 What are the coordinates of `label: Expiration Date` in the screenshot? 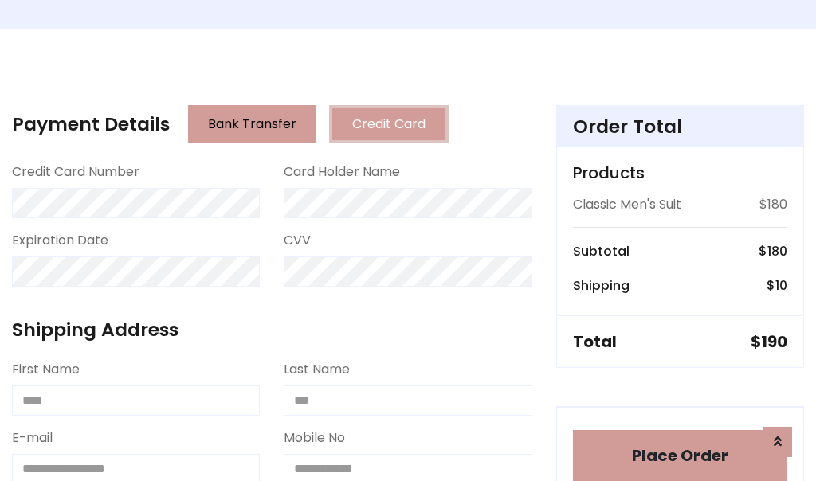 It's located at (60, 241).